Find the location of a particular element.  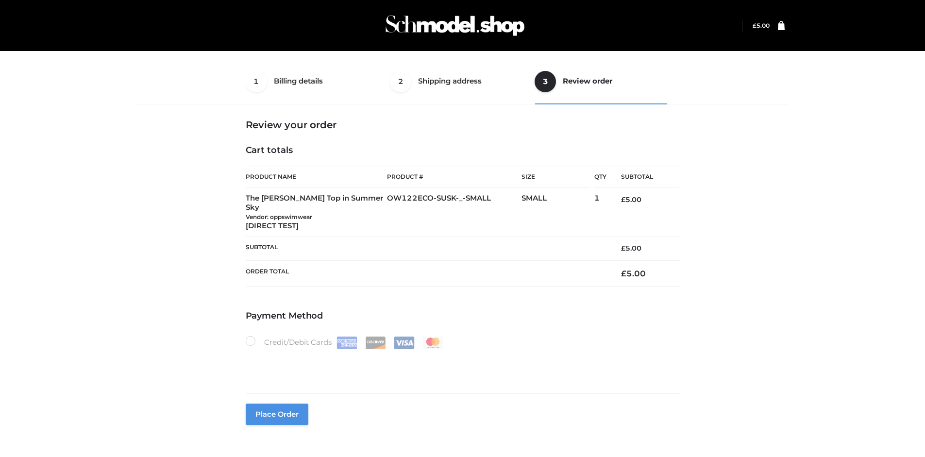

td: SMALL is located at coordinates (558, 212).